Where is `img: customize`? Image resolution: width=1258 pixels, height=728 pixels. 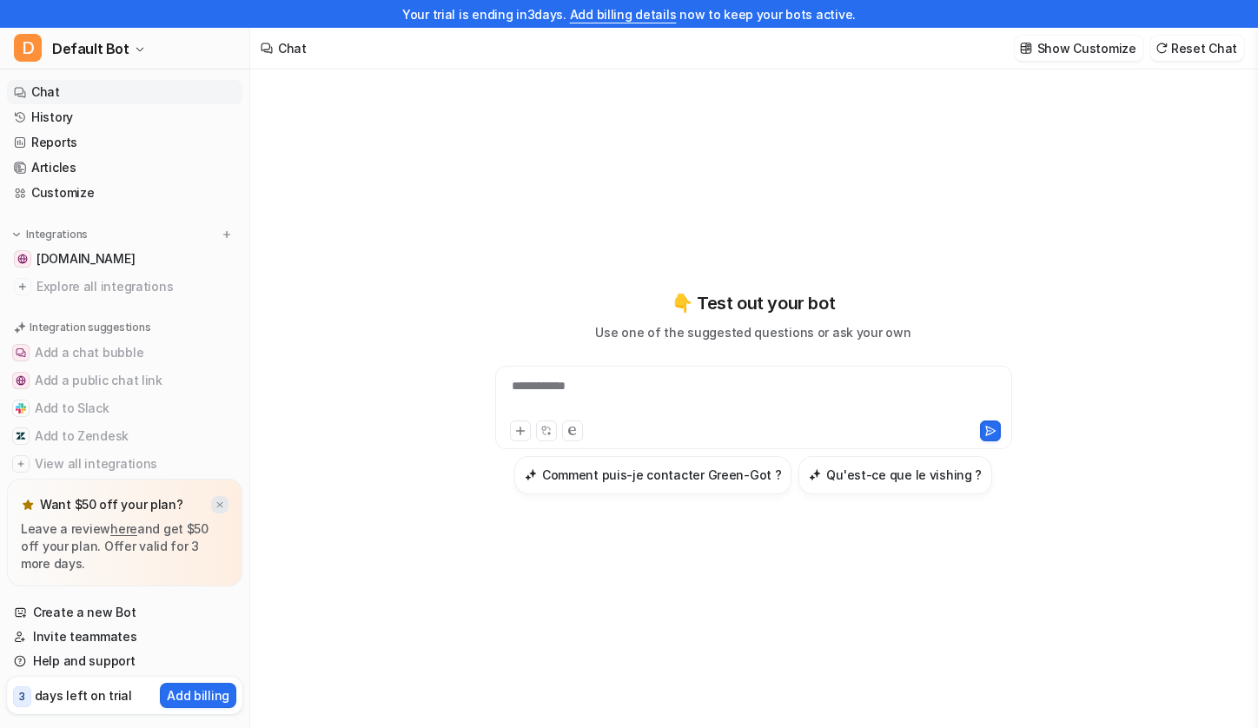
img: customize is located at coordinates (1026, 48).